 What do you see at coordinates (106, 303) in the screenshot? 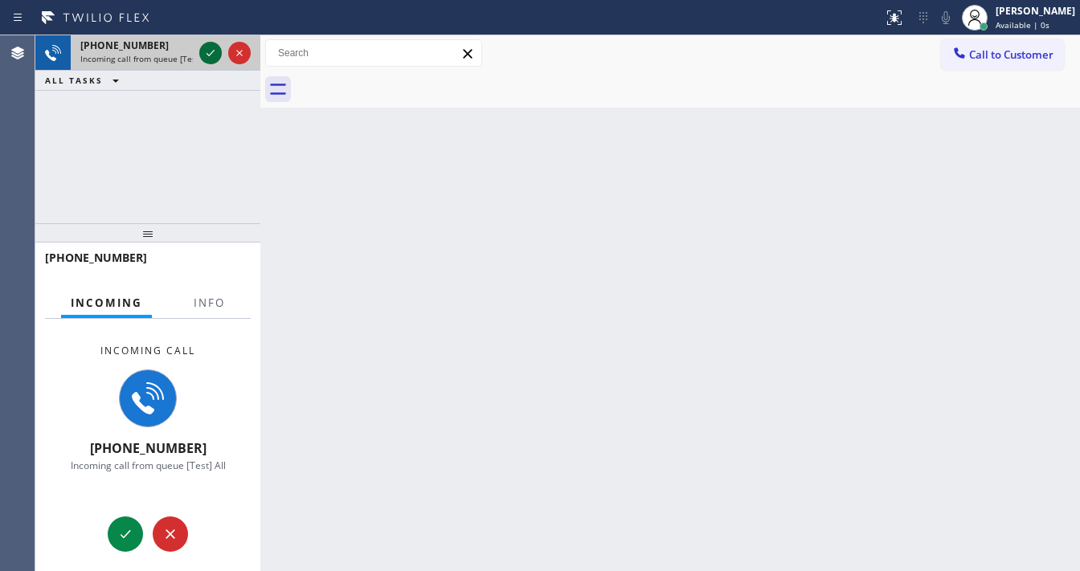
I see `button: Incoming` at bounding box center [106, 303].